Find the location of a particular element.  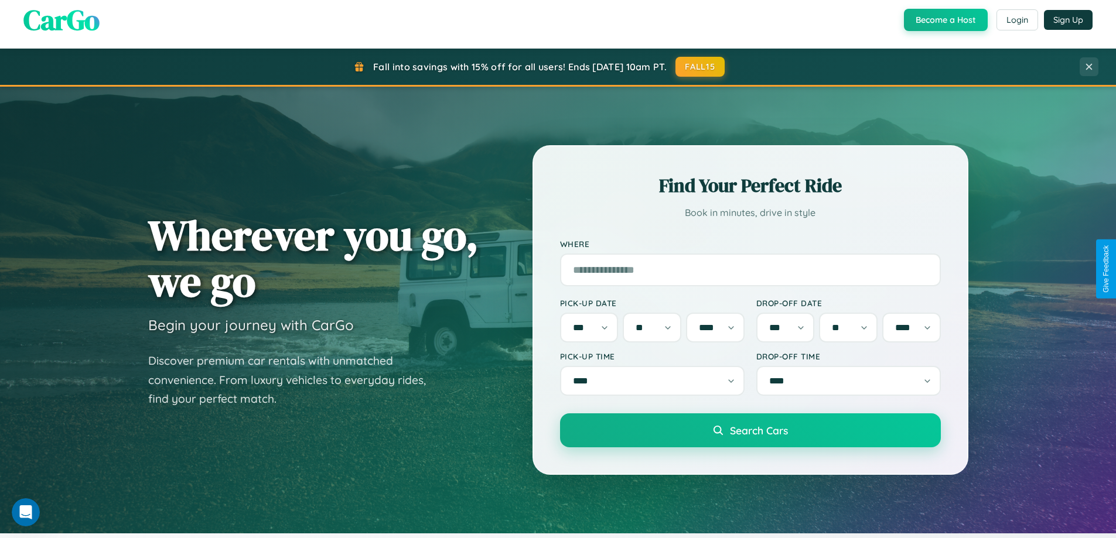

h2: Find Your Perfect Ride is located at coordinates (750, 186).